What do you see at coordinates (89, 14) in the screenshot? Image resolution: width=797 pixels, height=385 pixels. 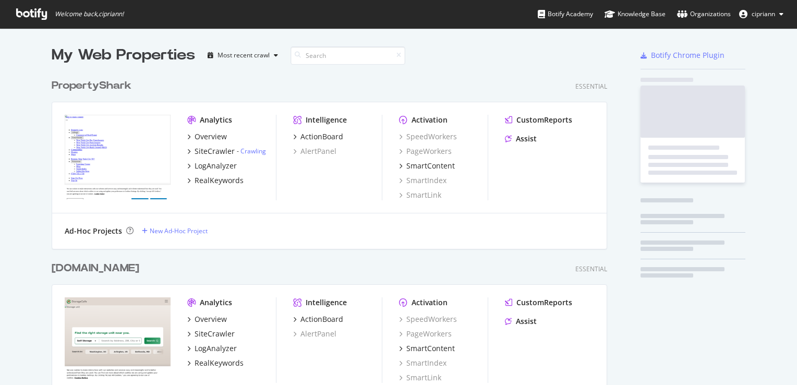 I see `span: Welcome back, cipriann !` at bounding box center [89, 14].